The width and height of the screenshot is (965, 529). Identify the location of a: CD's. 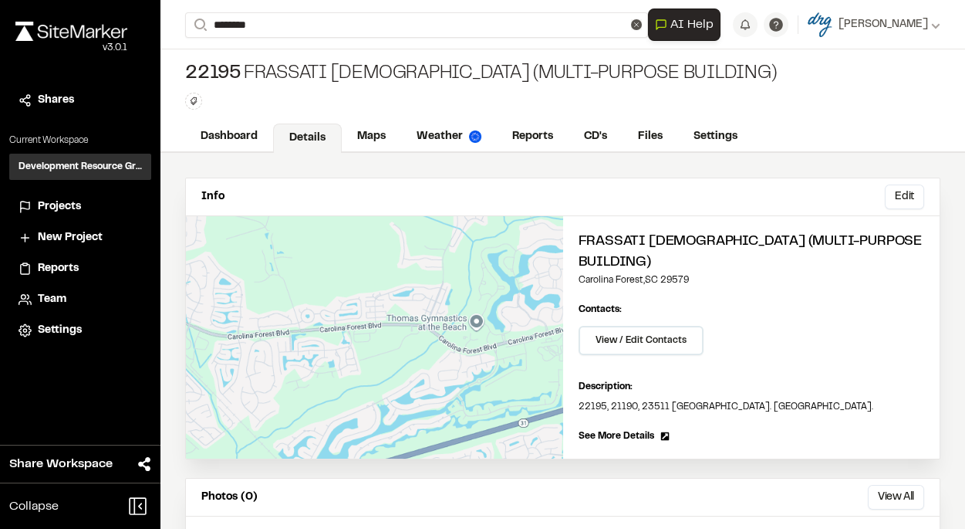
(596, 137).